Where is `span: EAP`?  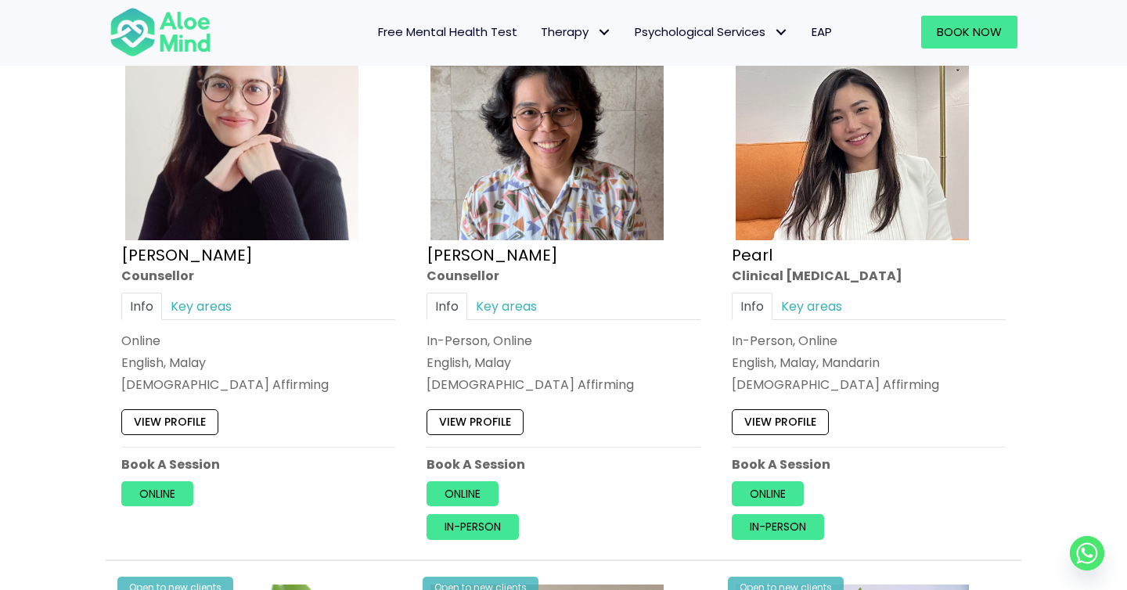 span: EAP is located at coordinates (822, 31).